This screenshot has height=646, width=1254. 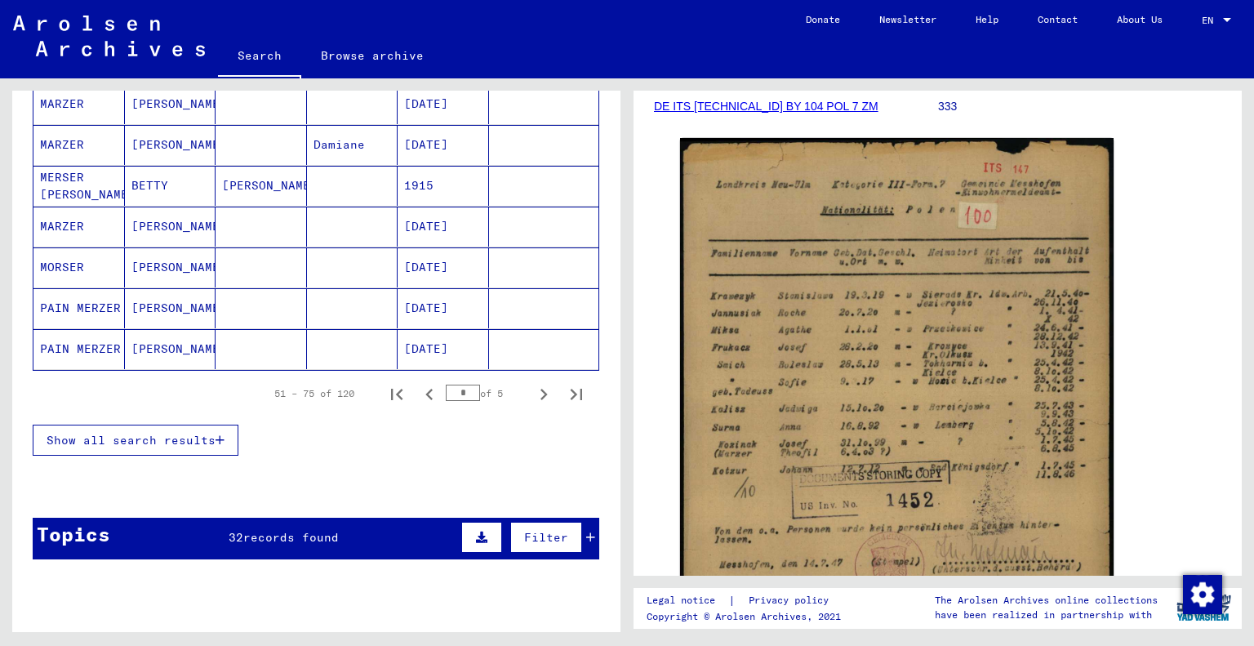 What do you see at coordinates (171, 185) in the screenshot?
I see `mat-cell: BETTY` at bounding box center [171, 185].